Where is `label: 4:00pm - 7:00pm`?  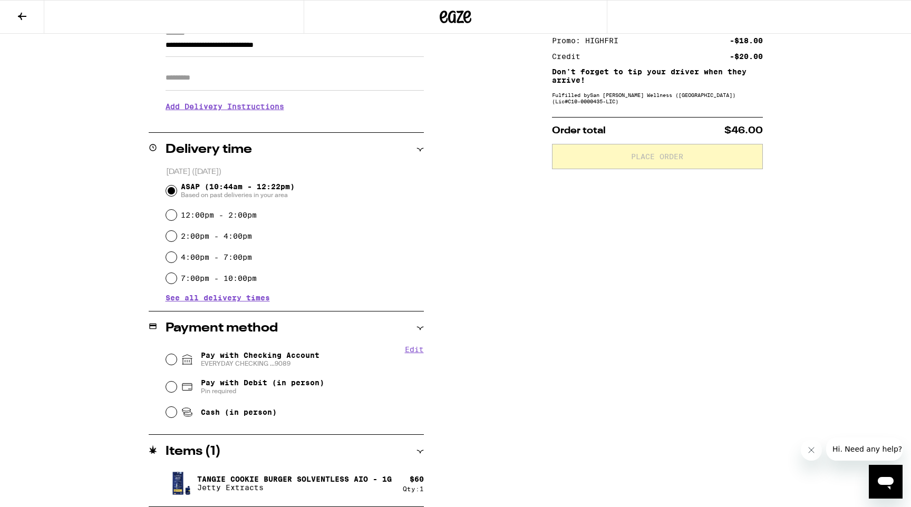
label: 4:00pm - 7:00pm is located at coordinates (216, 257).